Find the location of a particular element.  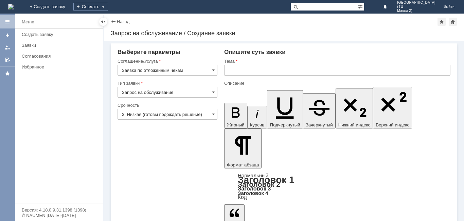

div: Создать заявку is located at coordinates (60, 34).